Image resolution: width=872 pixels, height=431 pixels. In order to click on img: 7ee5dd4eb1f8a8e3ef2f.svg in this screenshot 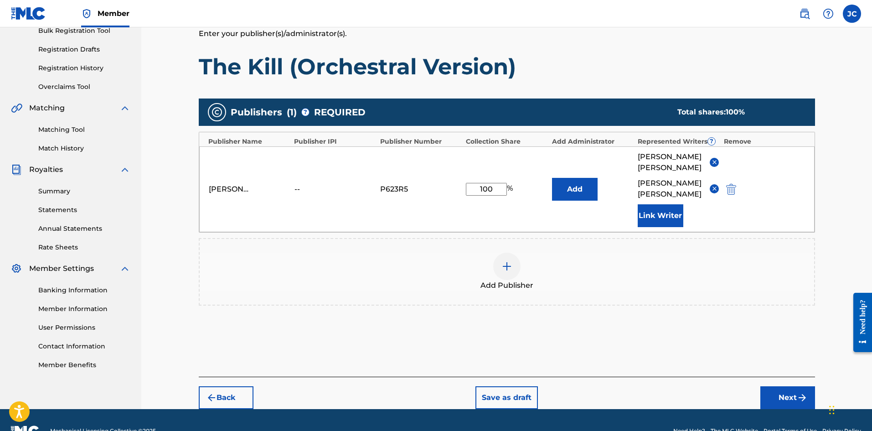, I will do `click(211, 397)`.